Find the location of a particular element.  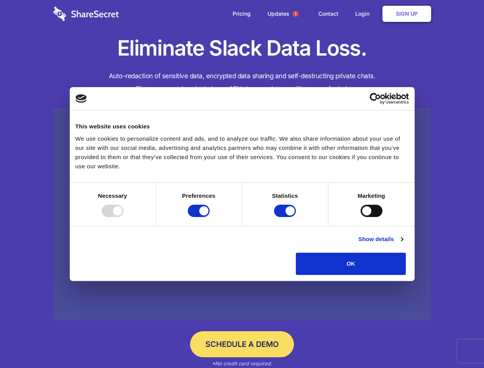

a: Login is located at coordinates (364, 14).